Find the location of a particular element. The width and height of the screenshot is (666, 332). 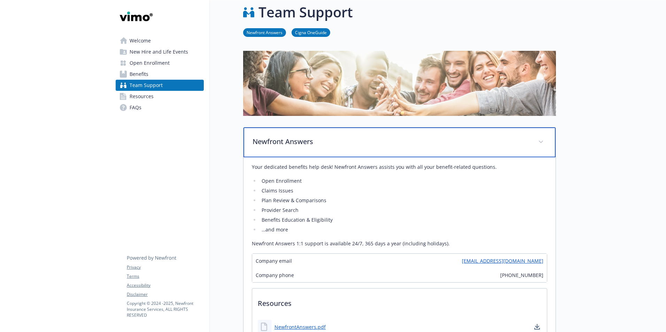

a: Open Enrollment is located at coordinates (159, 63).